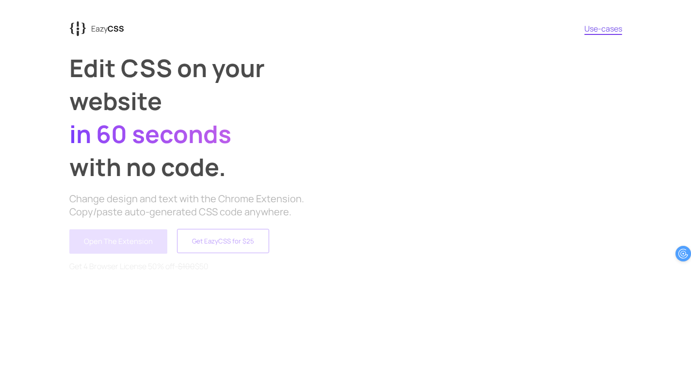 This screenshot has width=691, height=371. I want to click on a: {{EazyCSS, so click(97, 29).